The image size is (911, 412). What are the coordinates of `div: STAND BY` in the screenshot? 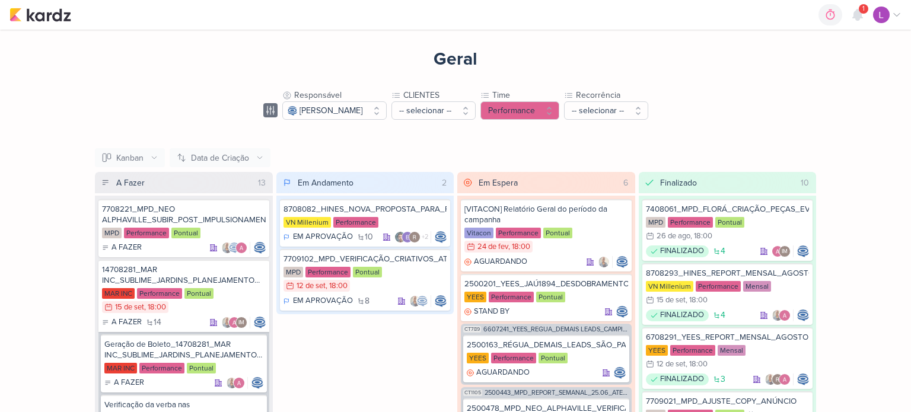 It's located at (487, 312).